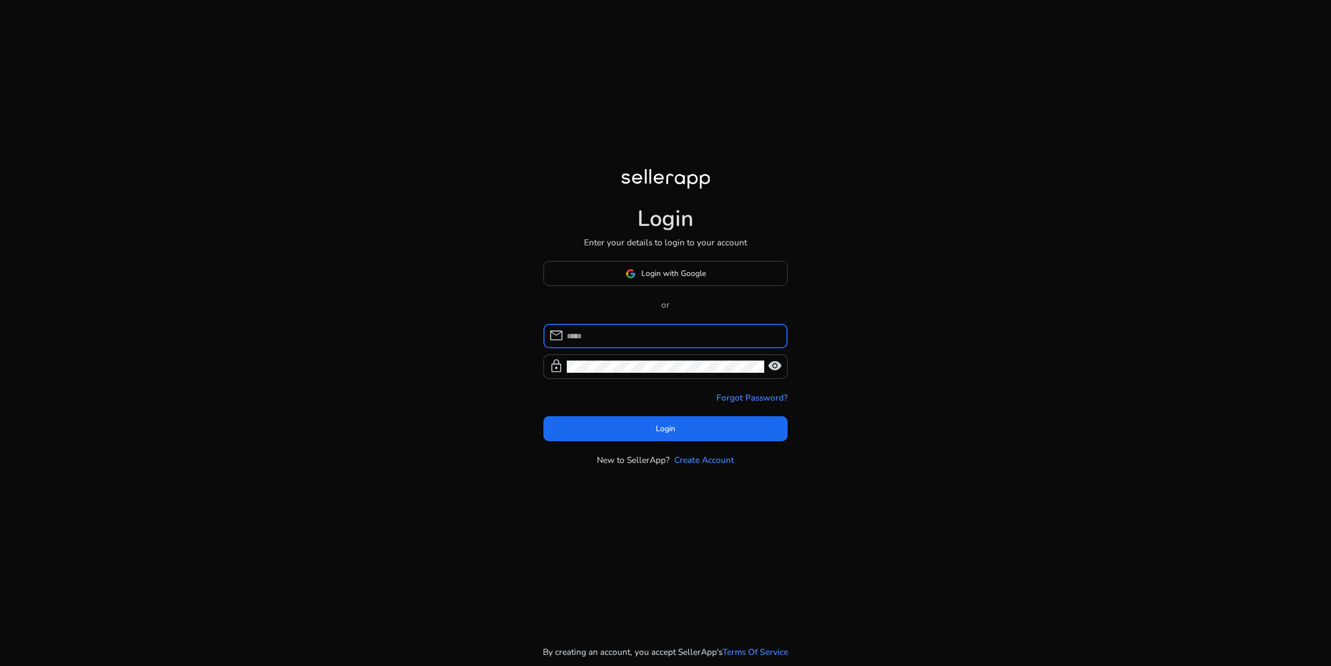 The height and width of the screenshot is (666, 1331). I want to click on a: Terms Of Service, so click(755, 651).